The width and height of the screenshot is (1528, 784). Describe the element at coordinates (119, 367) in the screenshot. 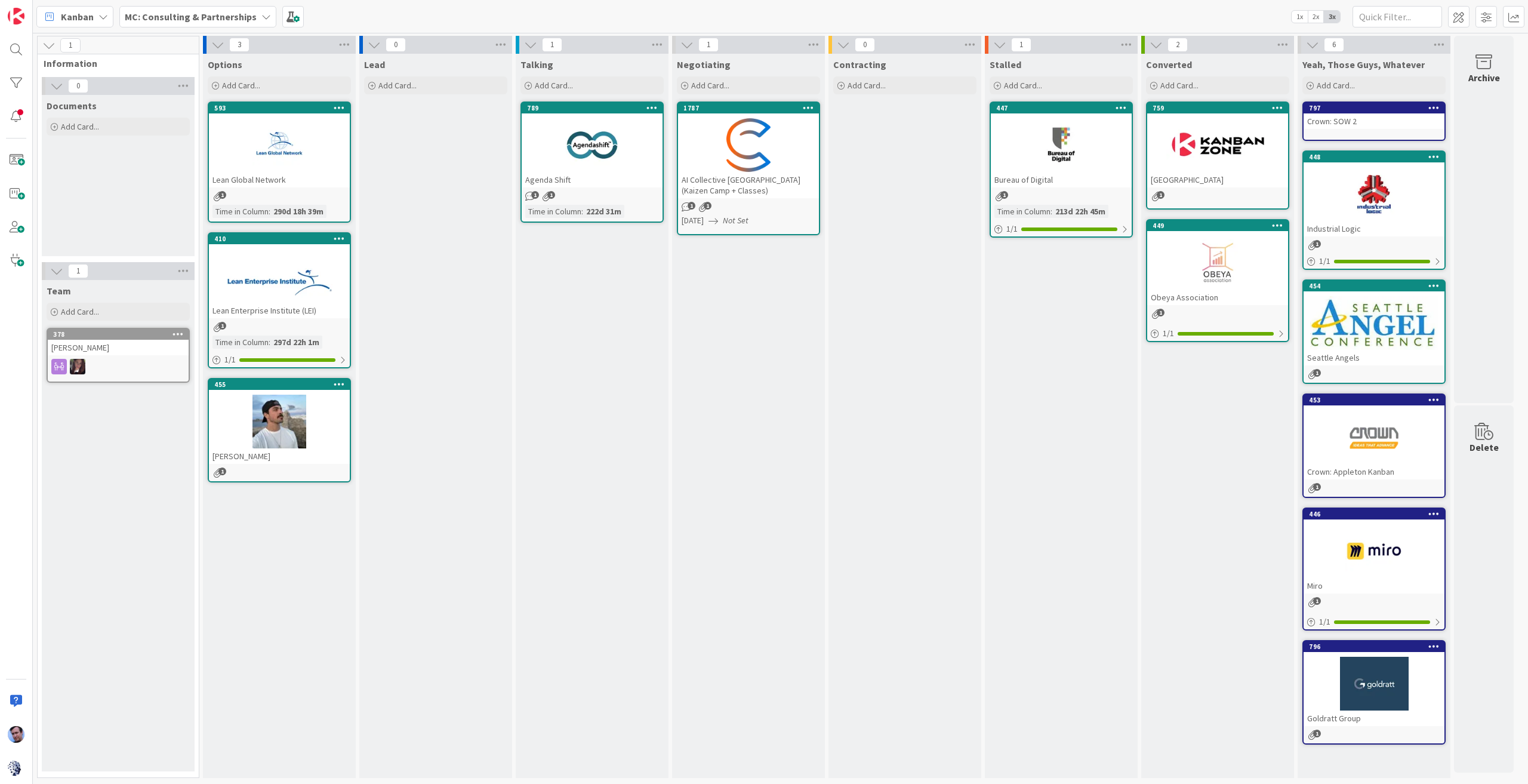

I see `div: TD` at that location.